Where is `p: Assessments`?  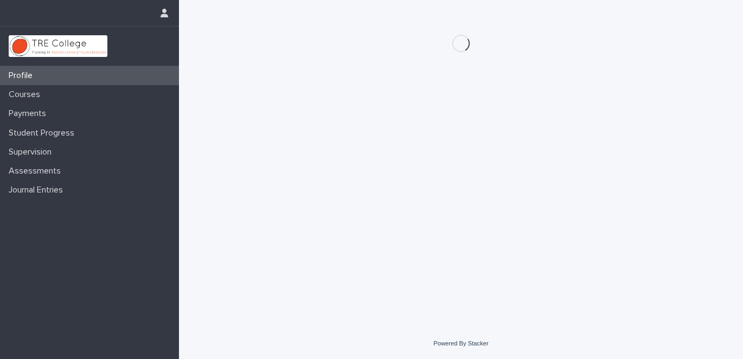 p: Assessments is located at coordinates (37, 171).